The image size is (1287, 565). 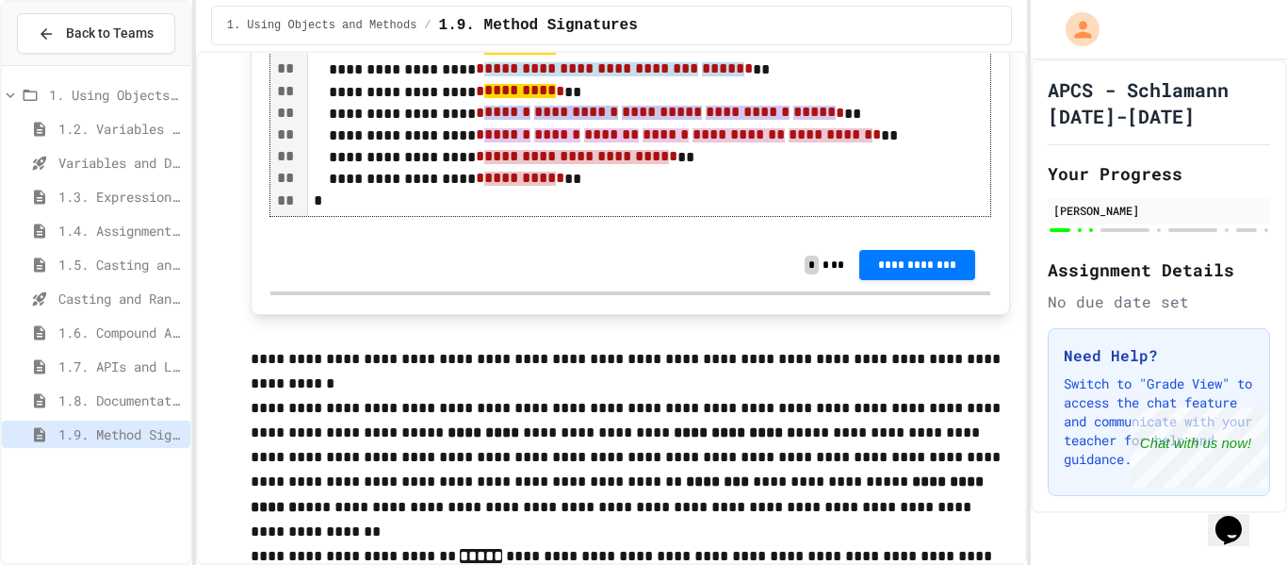 What do you see at coordinates (96, 33) in the screenshot?
I see `button: Back to Teams` at bounding box center [96, 33].